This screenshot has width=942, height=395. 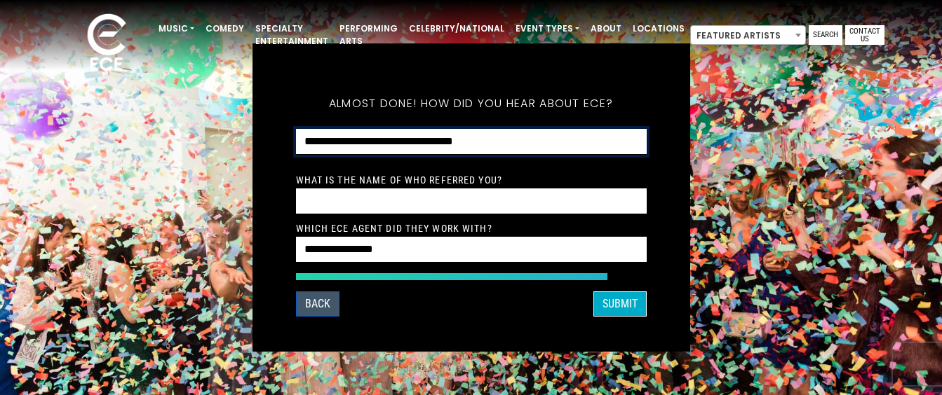 What do you see at coordinates (547, 29) in the screenshot?
I see `a: Event Types` at bounding box center [547, 29].